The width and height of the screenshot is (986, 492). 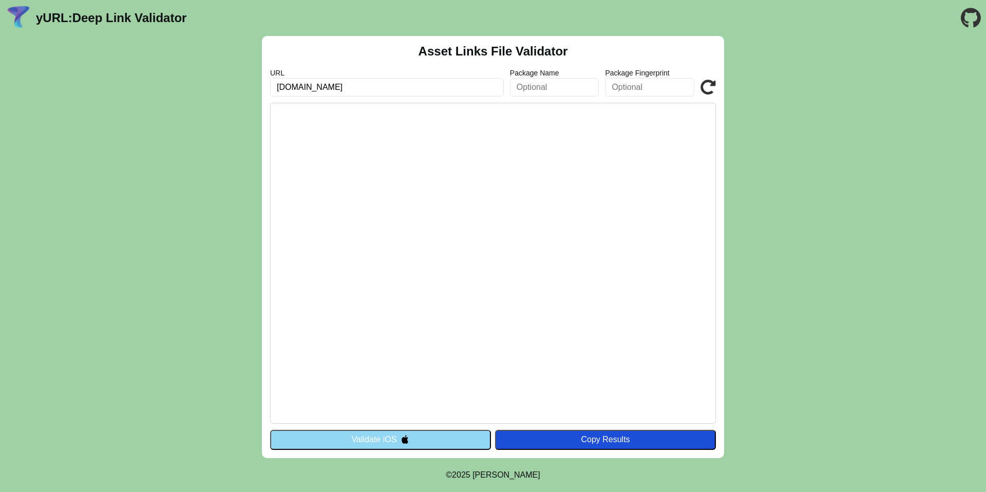 What do you see at coordinates (18, 18) in the screenshot?
I see `img: yURL Logo` at bounding box center [18, 18].